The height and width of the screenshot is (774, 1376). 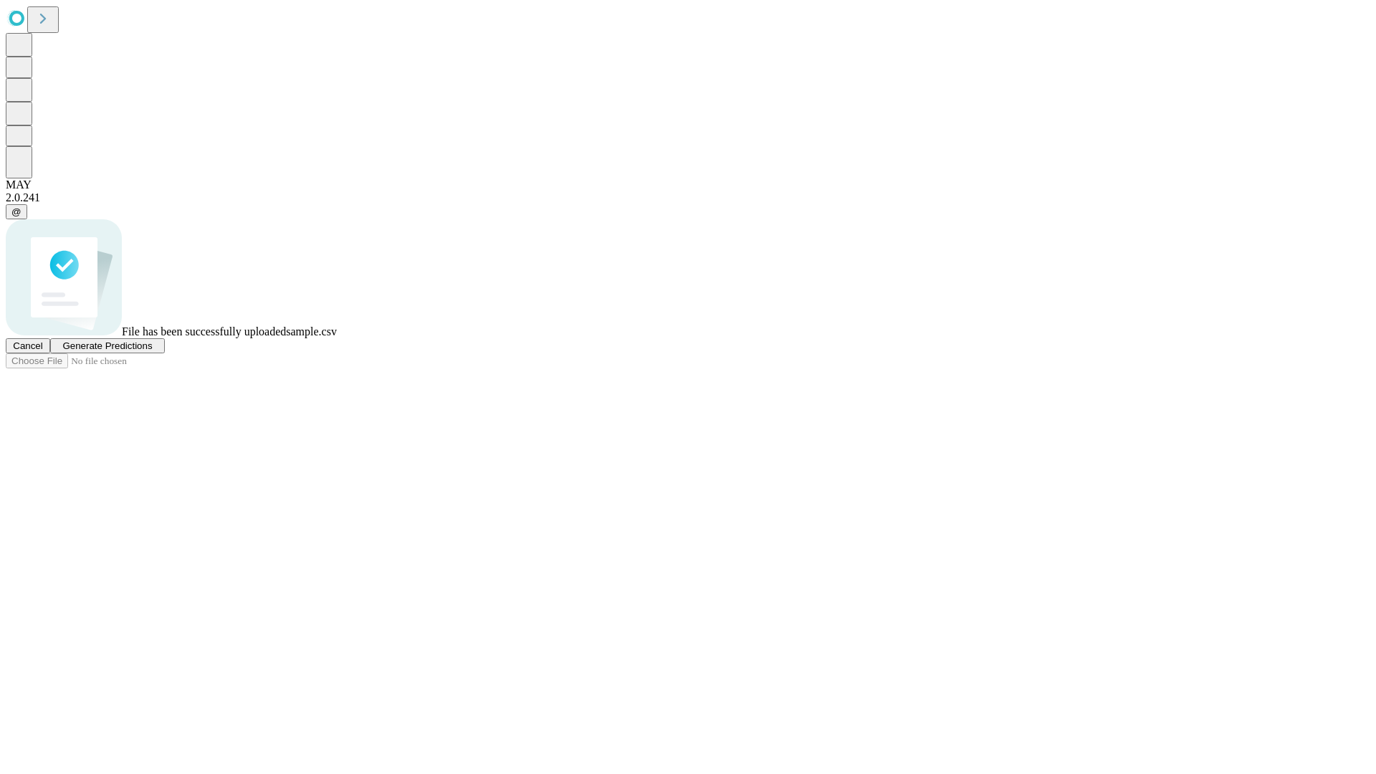 What do you see at coordinates (688, 198) in the screenshot?
I see `div: 2.0.241` at bounding box center [688, 198].